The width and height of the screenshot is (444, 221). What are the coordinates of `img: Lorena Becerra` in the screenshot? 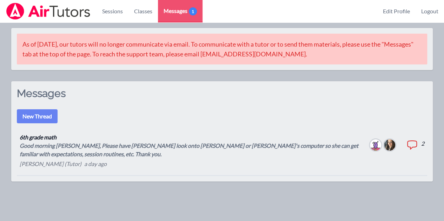 It's located at (390, 145).